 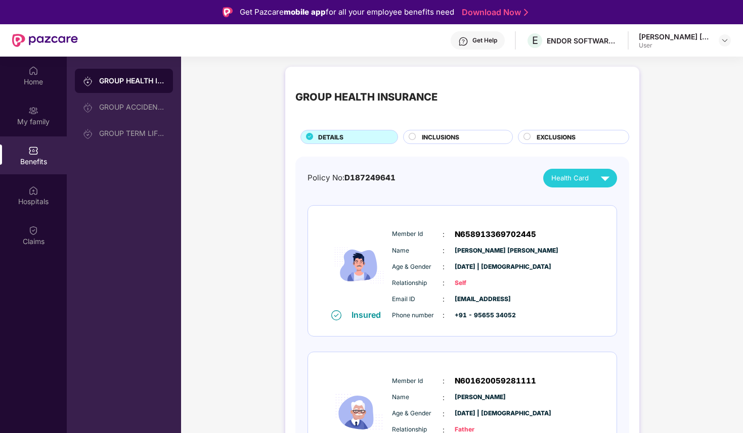 I want to click on img: Stroke, so click(x=526, y=12).